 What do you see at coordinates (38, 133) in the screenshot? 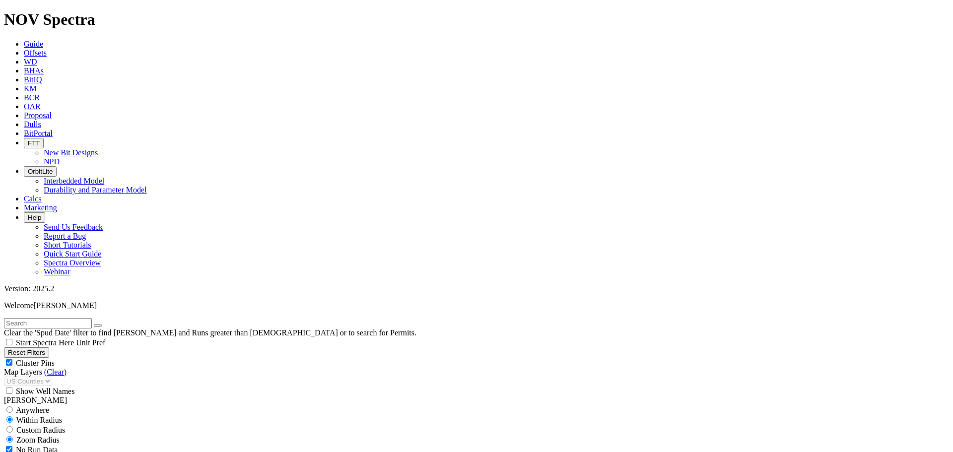
I see `a: BitPortal` at bounding box center [38, 133].